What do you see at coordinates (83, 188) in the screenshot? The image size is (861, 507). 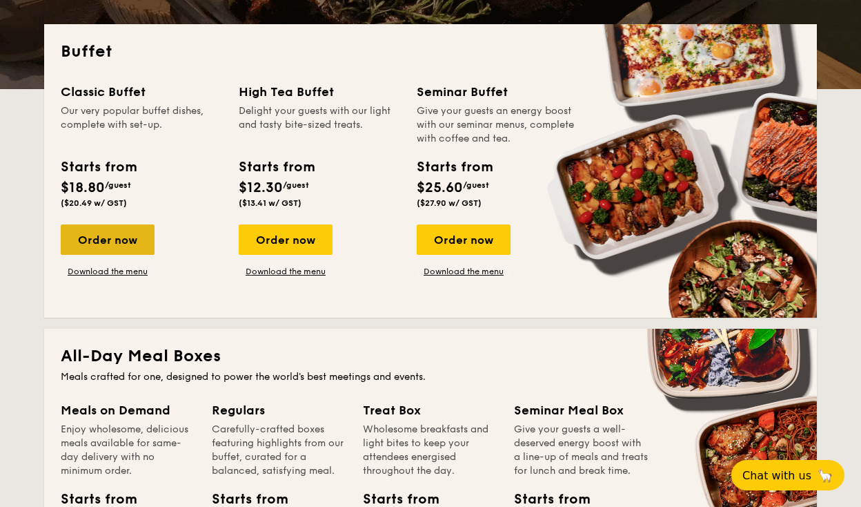 I see `span: $18.80` at bounding box center [83, 188].